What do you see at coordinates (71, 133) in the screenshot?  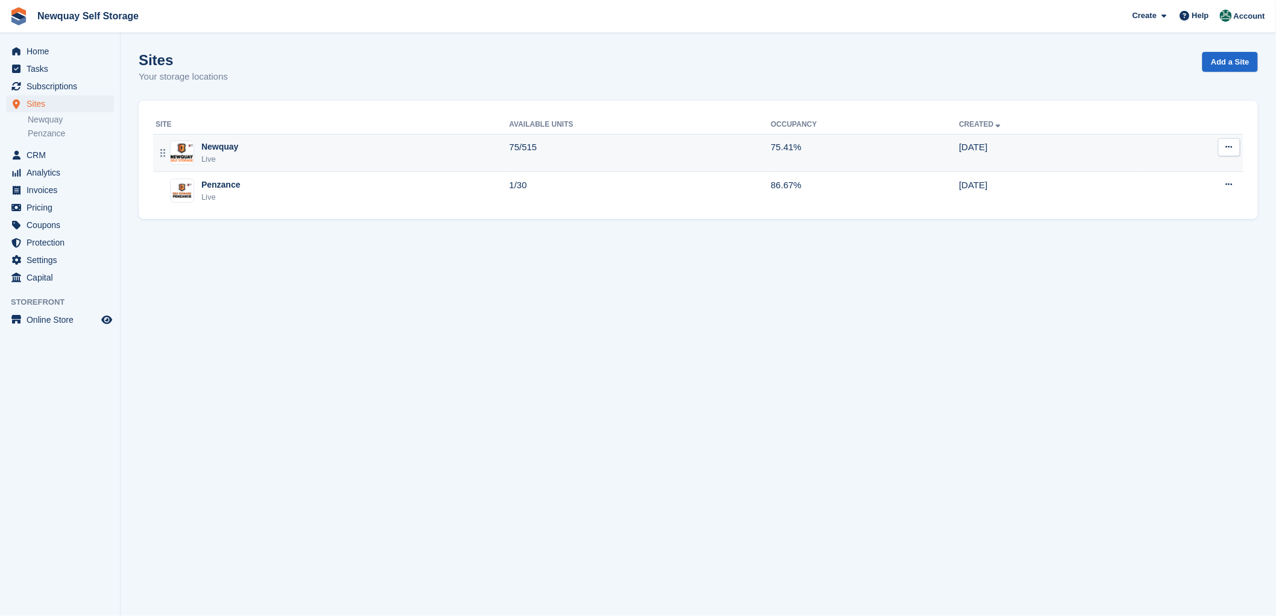 I see `a: Penzance` at bounding box center [71, 133].